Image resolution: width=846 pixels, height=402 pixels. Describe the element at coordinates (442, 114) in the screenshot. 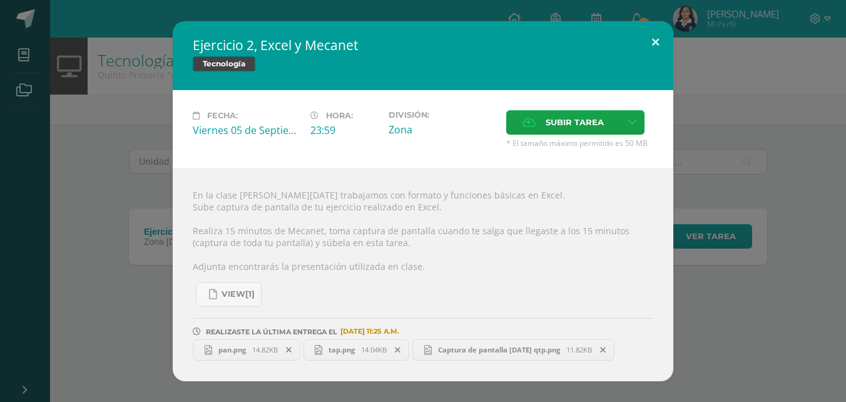

I see `label: División:` at that location.